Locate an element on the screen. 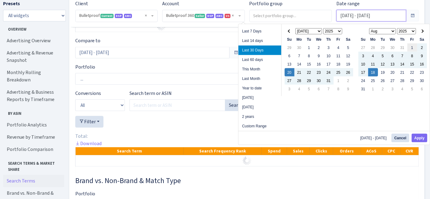 The width and height of the screenshot is (430, 199). th: Spend is located at coordinates (274, 151).